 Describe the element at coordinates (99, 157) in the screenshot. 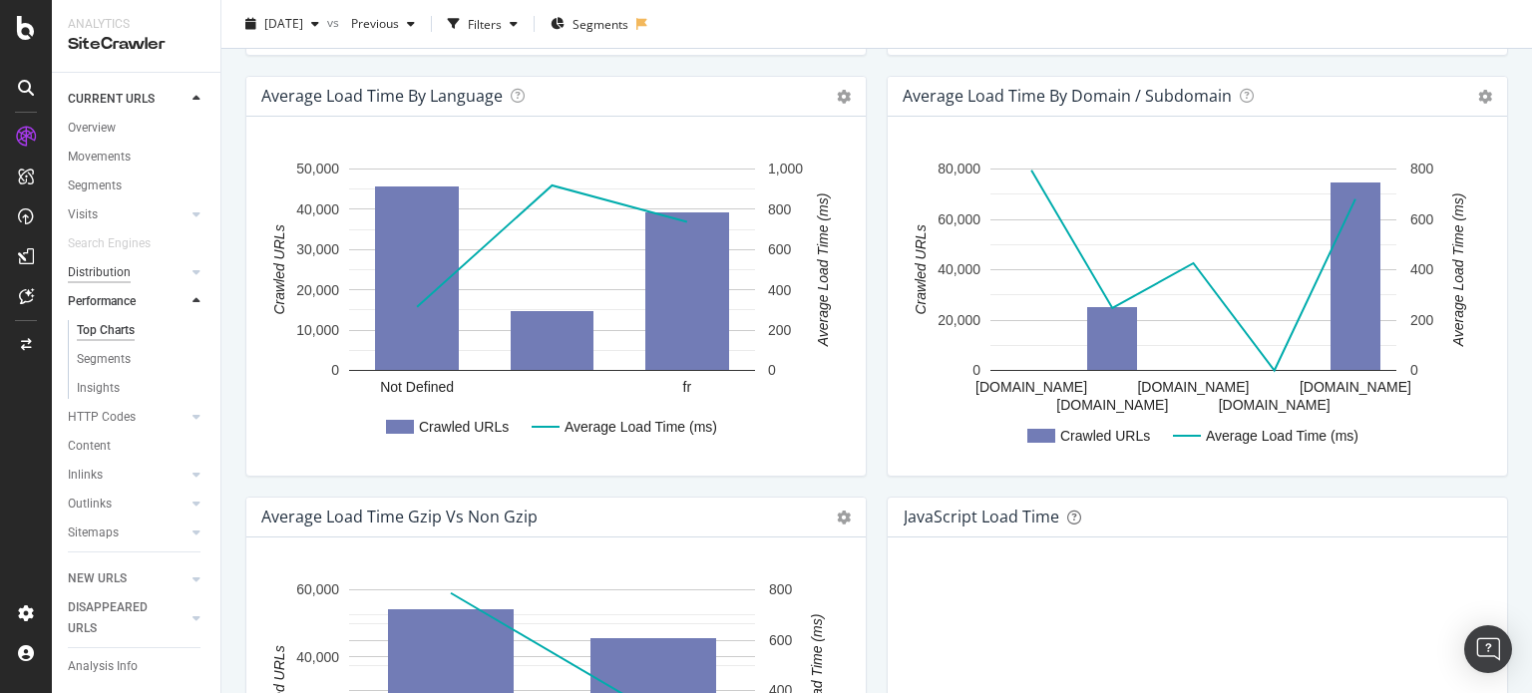

I see `div: Movements` at that location.